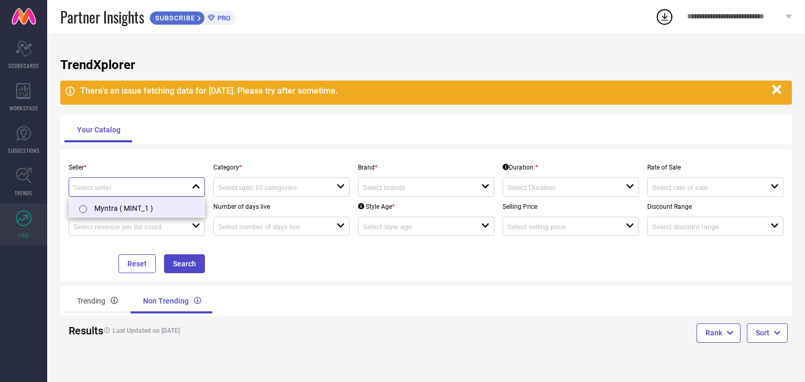  What do you see at coordinates (137, 264) in the screenshot?
I see `button: Reset` at bounding box center [137, 264].